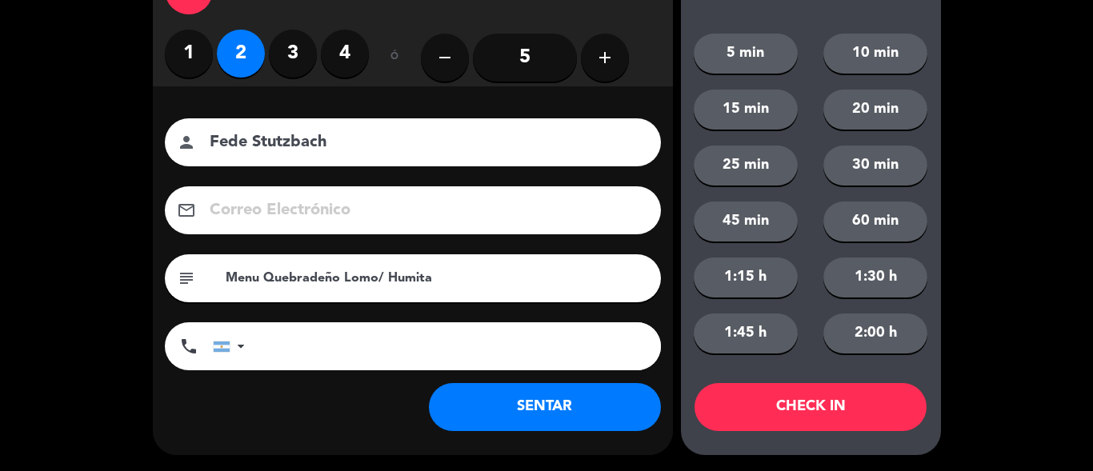 The width and height of the screenshot is (1093, 471). I want to click on input: Nombre del cliente, so click(424, 142).